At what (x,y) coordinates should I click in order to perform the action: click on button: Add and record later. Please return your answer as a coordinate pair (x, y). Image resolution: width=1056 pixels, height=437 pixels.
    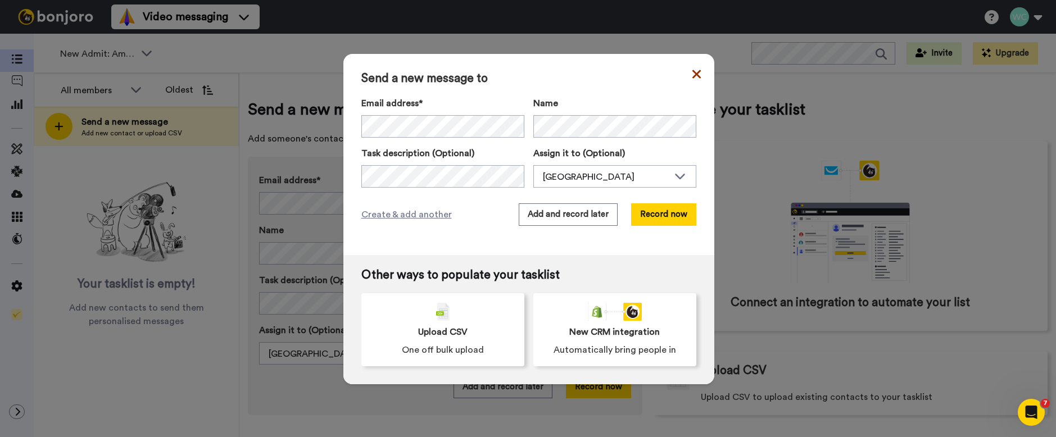
    Looking at the image, I should click on (568, 215).